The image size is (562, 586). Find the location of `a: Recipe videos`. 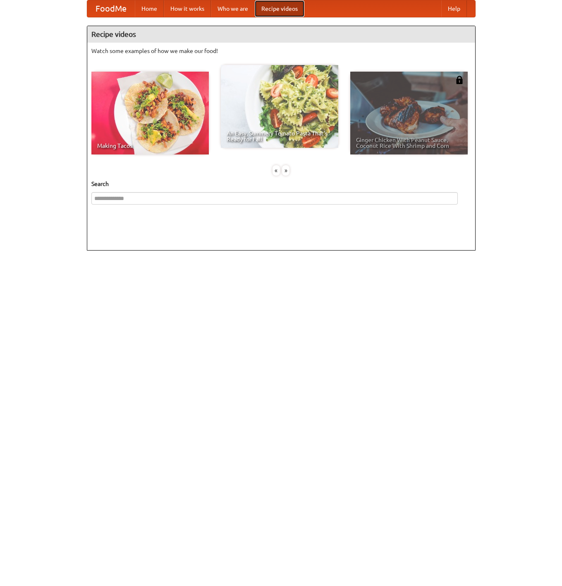

a: Recipe videos is located at coordinates (280, 9).